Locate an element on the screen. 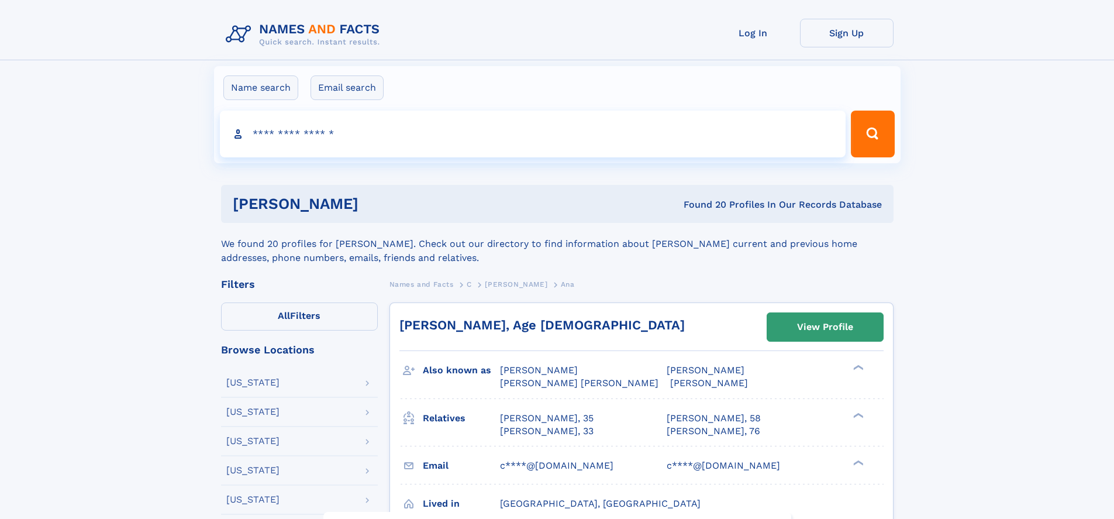 The width and height of the screenshot is (1114, 519). label: Name search is located at coordinates (261, 88).